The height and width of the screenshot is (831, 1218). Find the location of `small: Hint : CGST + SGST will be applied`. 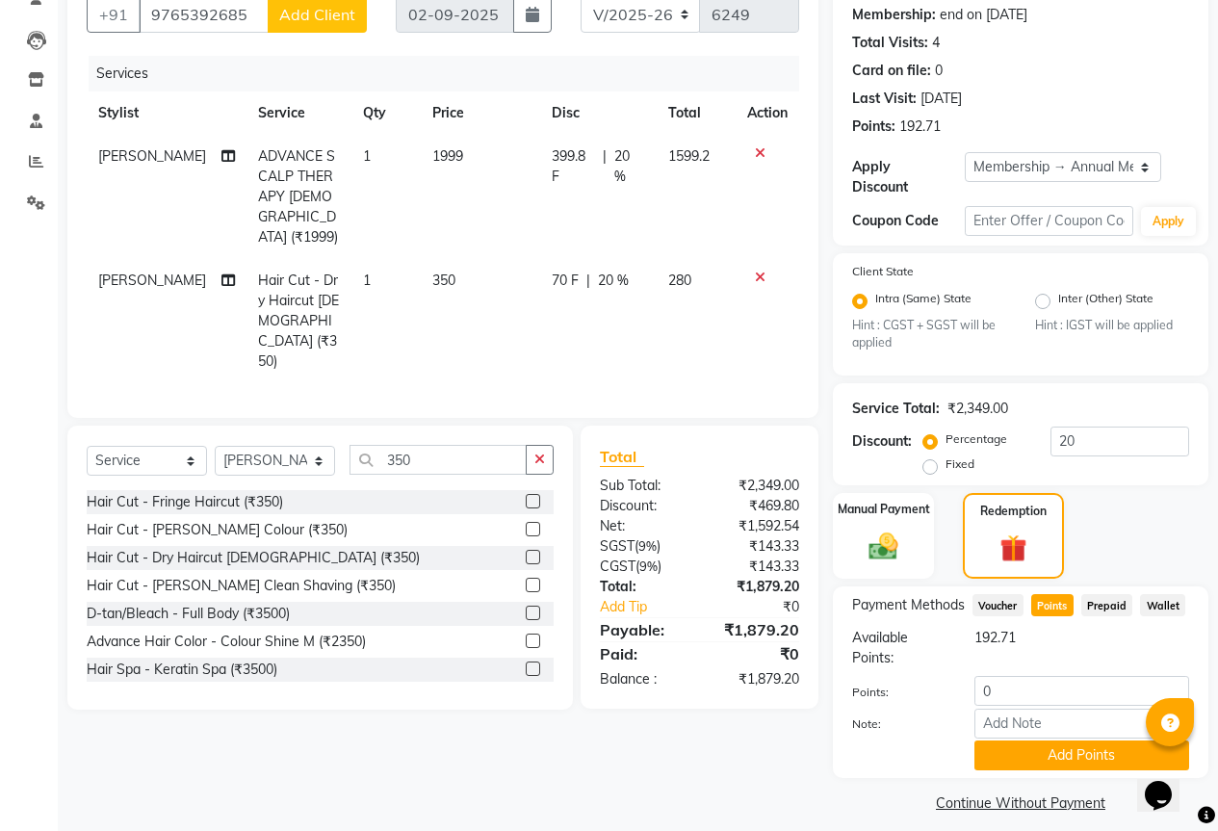

small: Hint : CGST + SGST will be applied is located at coordinates (929, 334).